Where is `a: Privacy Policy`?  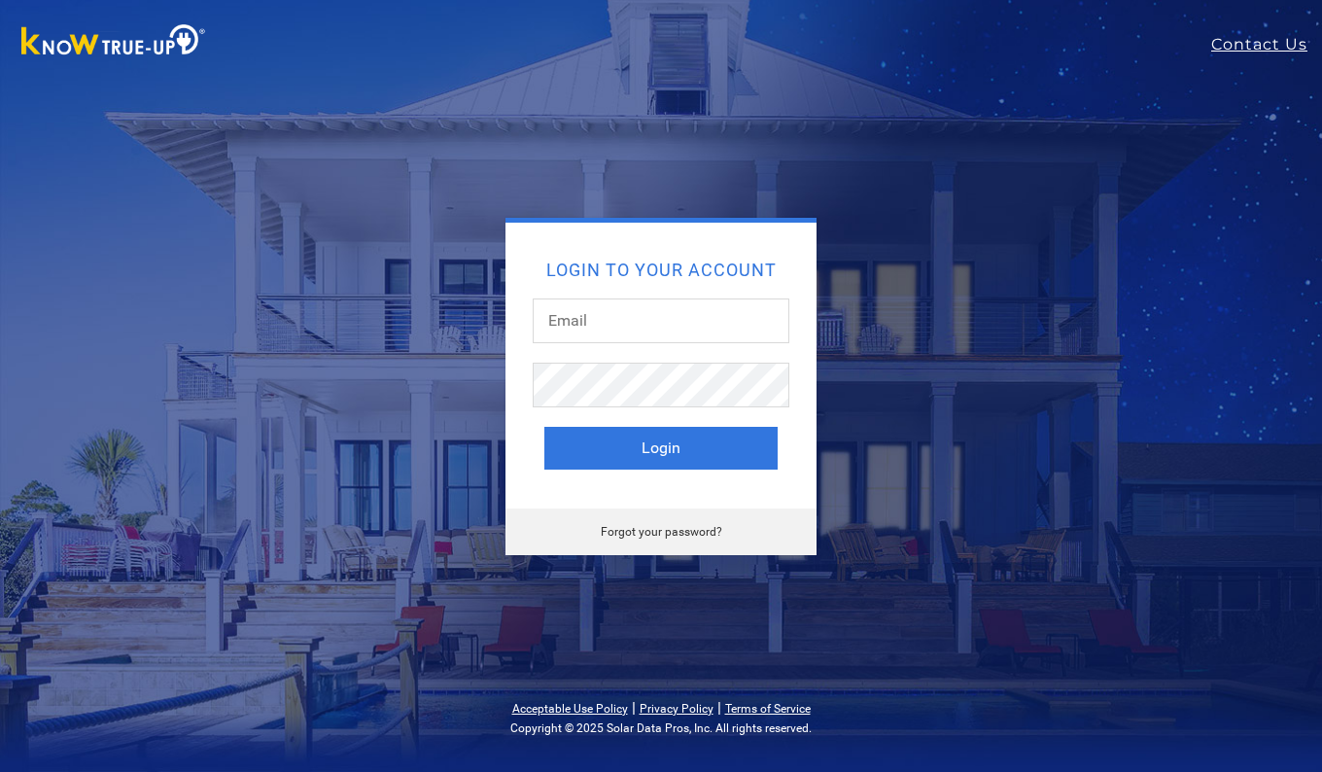
a: Privacy Policy is located at coordinates (676, 708).